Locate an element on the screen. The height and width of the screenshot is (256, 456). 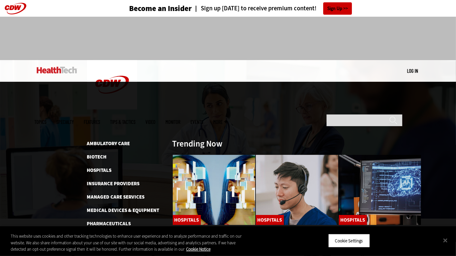
a: Managed Care Services is located at coordinates (116, 197).